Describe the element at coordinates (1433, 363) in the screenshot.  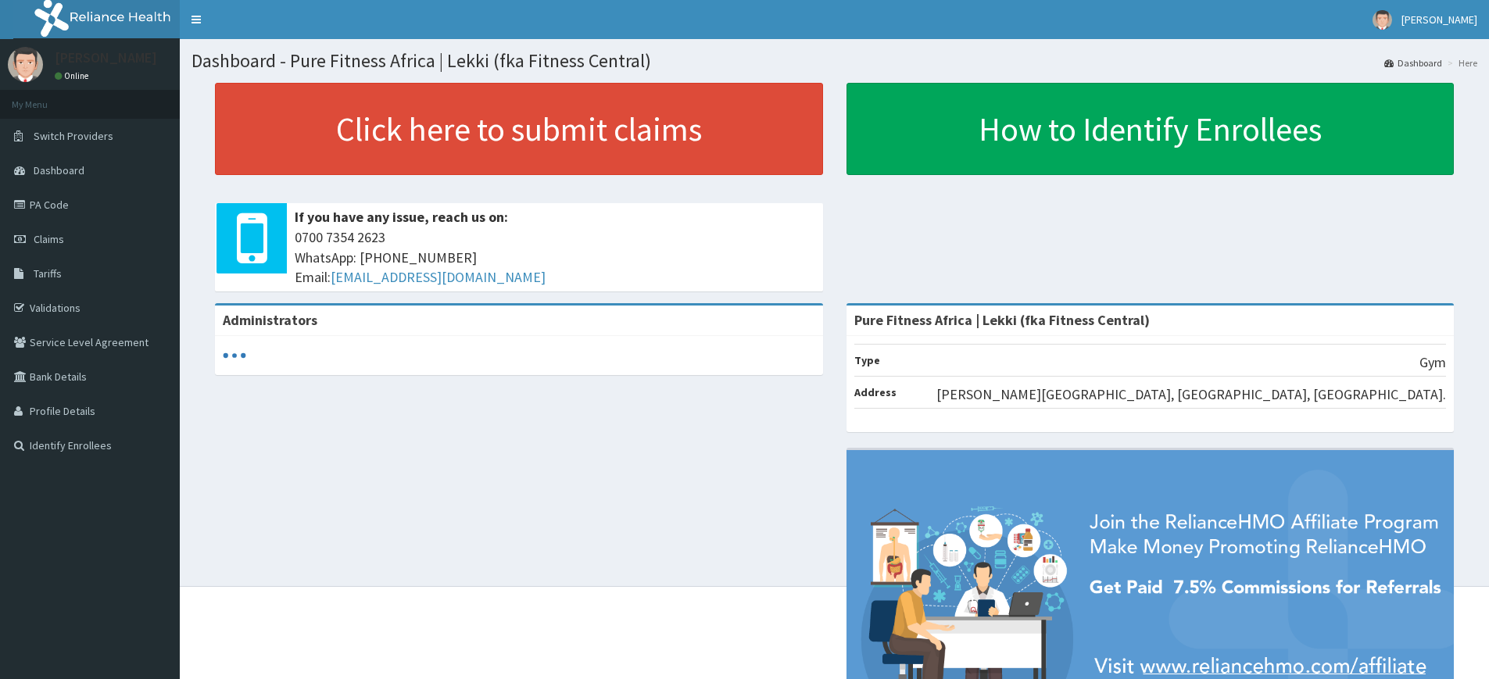
I see `p: Gym` at that location.